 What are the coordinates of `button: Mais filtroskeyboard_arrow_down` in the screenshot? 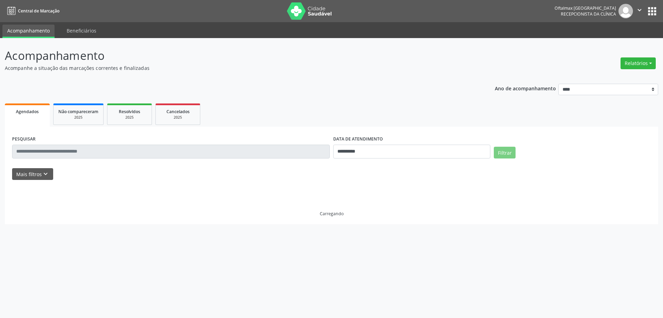 It's located at (32, 174).